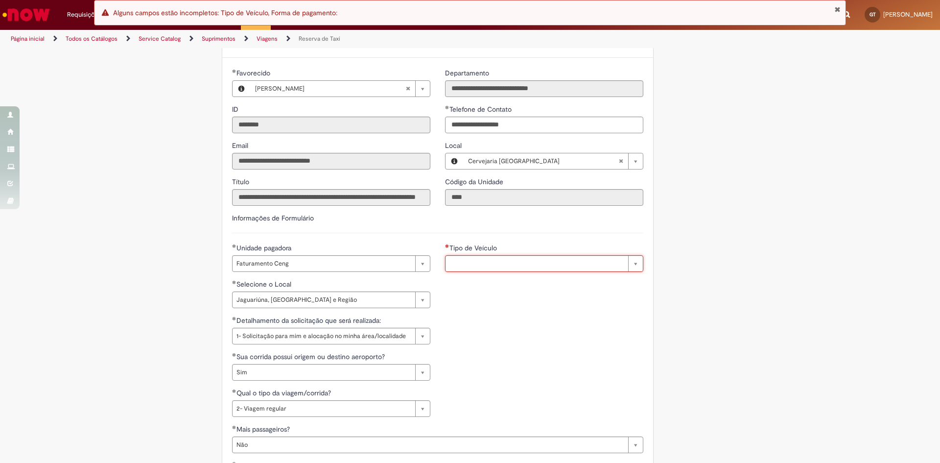 Image resolution: width=940 pixels, height=463 pixels. What do you see at coordinates (408, 89) in the screenshot?
I see `abbr: Limpar campo Favorecido` at bounding box center [408, 89].